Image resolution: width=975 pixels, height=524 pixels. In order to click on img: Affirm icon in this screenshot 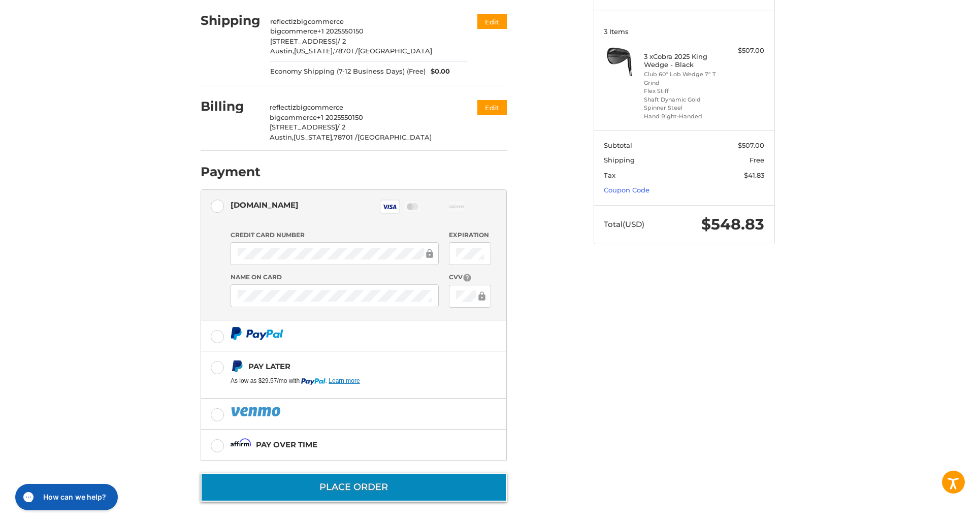, I will do `click(241, 444)`.